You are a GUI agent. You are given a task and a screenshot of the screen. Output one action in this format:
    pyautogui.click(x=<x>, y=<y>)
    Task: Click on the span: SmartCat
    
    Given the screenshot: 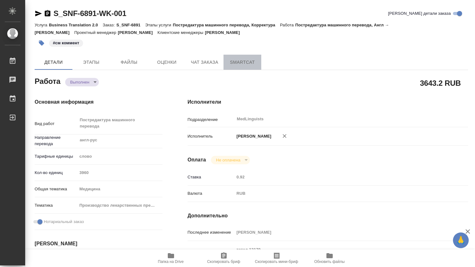 What is the action you would take?
    pyautogui.click(x=242, y=62)
    